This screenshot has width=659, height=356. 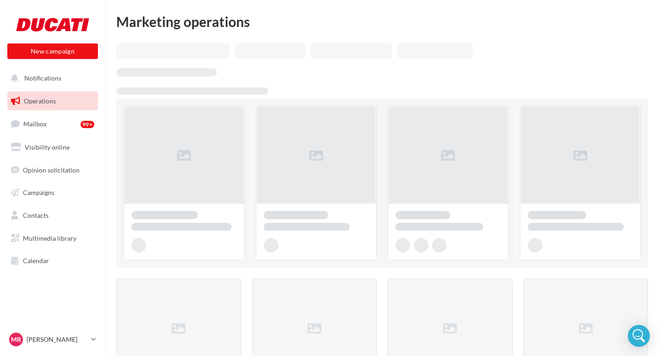 What do you see at coordinates (53, 193) in the screenshot?
I see `a: Campaigns` at bounding box center [53, 193].